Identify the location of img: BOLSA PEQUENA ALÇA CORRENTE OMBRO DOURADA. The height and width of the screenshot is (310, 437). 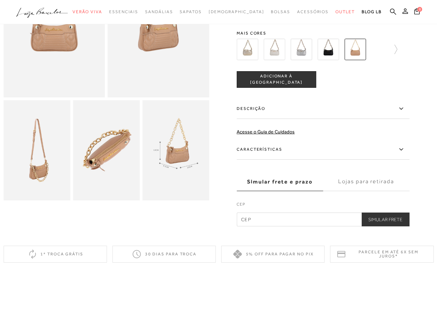
(248, 49).